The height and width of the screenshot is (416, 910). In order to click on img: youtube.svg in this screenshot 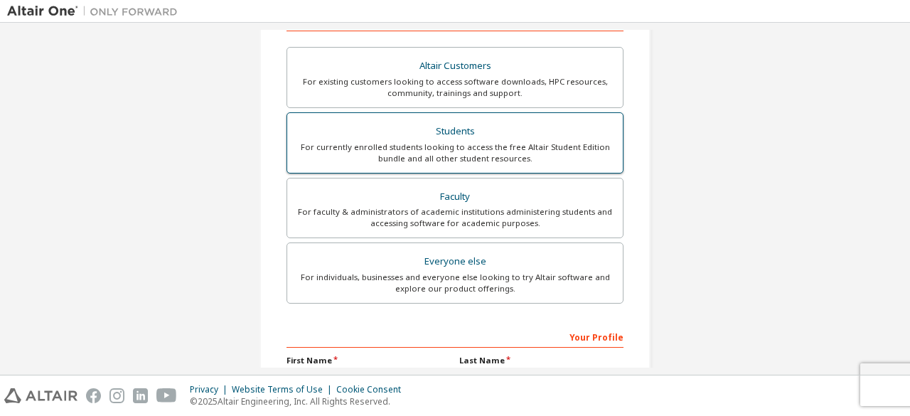, I will do `click(166, 395)`.